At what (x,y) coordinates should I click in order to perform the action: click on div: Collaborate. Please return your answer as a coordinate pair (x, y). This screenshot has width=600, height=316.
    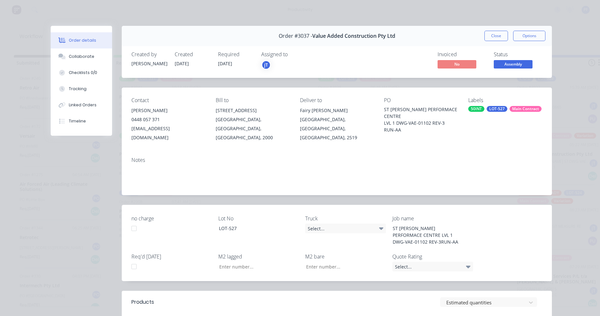
    Looking at the image, I should click on (81, 57).